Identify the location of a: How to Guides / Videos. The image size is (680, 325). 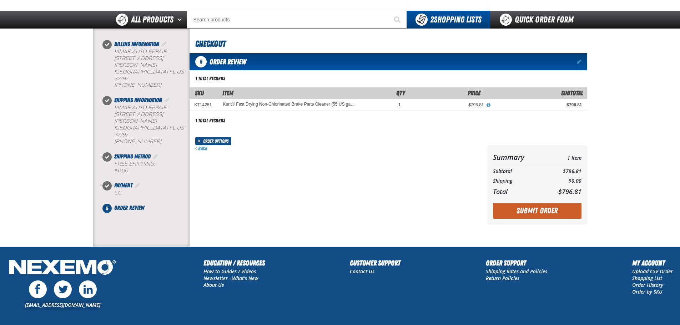
(230, 271).